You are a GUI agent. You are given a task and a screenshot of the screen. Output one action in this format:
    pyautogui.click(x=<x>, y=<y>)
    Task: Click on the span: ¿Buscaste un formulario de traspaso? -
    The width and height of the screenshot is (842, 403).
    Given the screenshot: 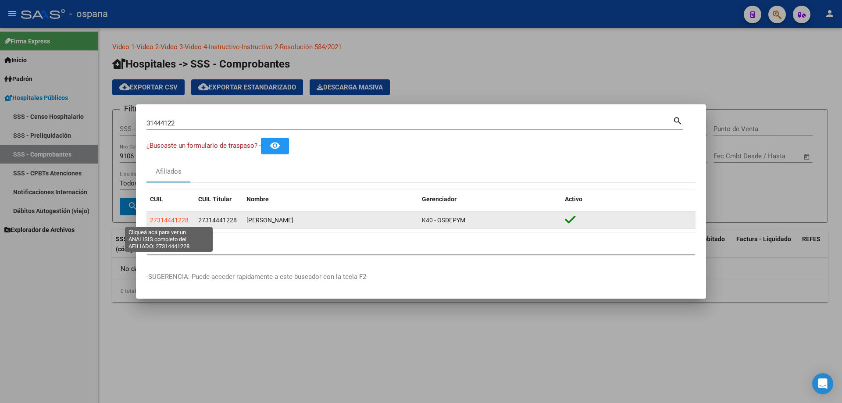 What is the action you would take?
    pyautogui.click(x=203, y=146)
    